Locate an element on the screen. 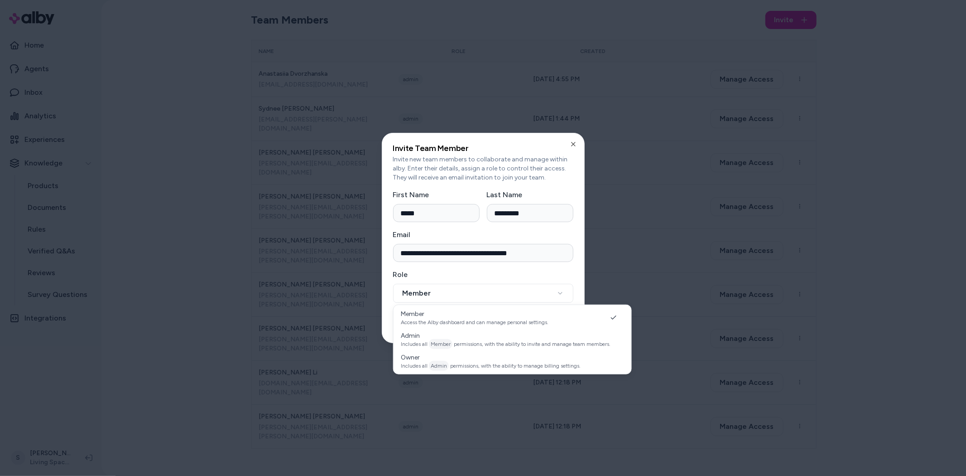  p: Includes all permissions, with the ability to manage billing settings. is located at coordinates (491, 366).